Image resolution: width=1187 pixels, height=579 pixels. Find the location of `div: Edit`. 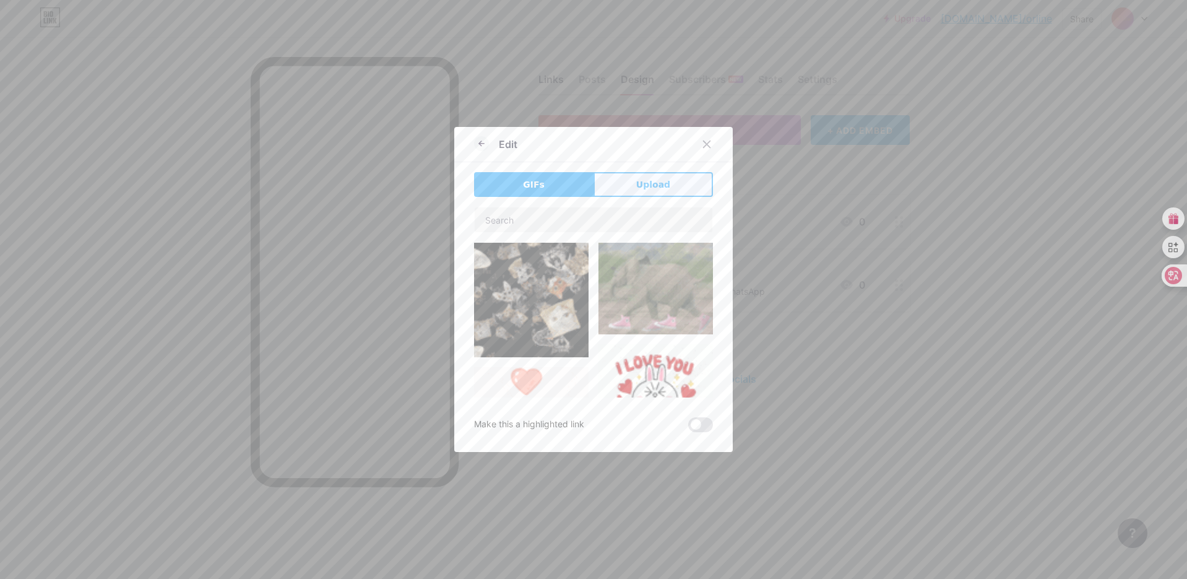

div: Edit is located at coordinates (508, 144).